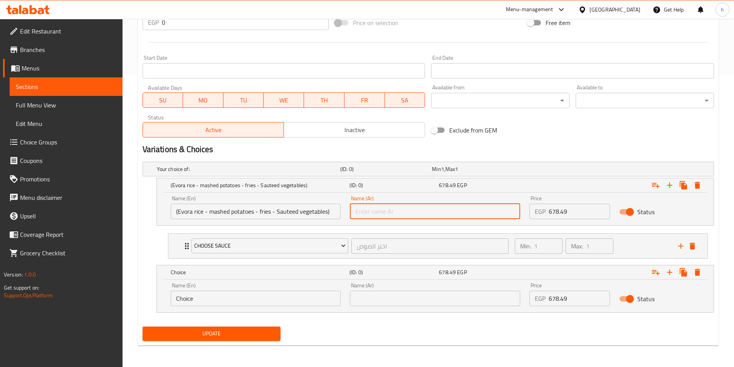 This screenshot has height=367, width=734. Describe the element at coordinates (63, 198) in the screenshot. I see `a: Menu disclaimer` at that location.